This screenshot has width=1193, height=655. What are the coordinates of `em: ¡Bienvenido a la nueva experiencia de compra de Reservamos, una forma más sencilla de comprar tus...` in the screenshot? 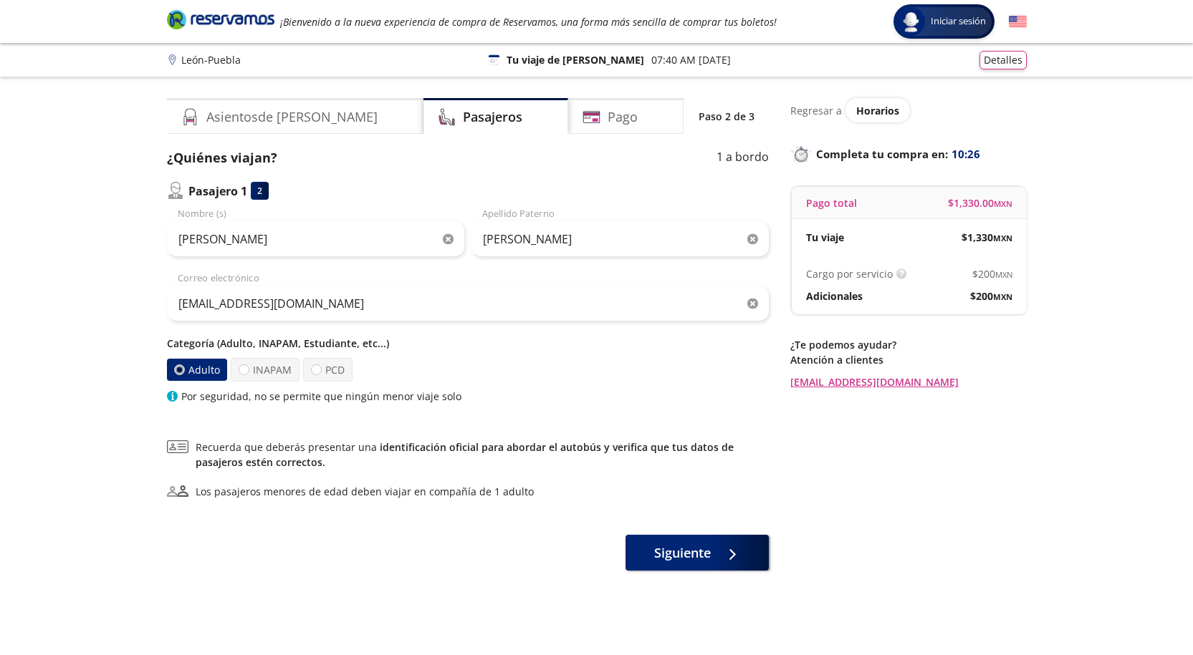 It's located at (528, 21).